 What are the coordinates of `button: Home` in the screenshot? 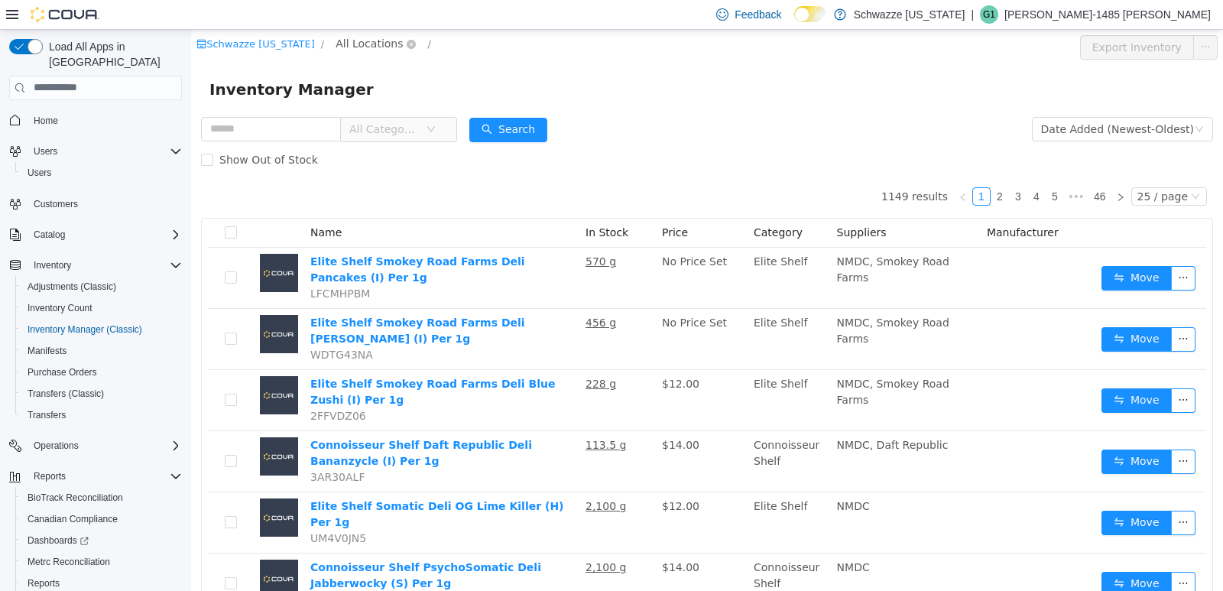 It's located at (96, 120).